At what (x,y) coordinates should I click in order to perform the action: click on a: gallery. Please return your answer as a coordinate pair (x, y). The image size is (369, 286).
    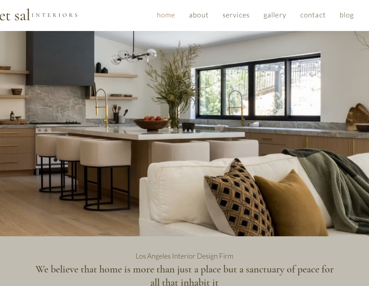
    Looking at the image, I should click on (275, 15).